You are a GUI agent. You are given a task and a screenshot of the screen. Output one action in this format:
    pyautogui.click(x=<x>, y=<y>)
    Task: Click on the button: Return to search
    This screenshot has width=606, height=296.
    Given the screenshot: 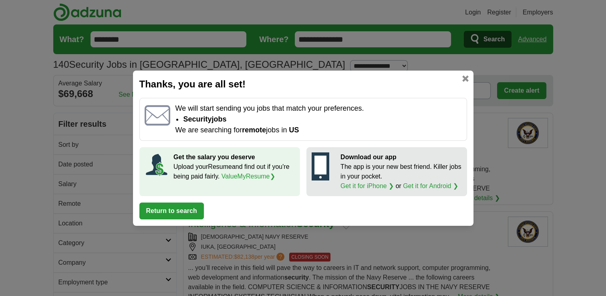 What is the action you would take?
    pyautogui.click(x=171, y=211)
    